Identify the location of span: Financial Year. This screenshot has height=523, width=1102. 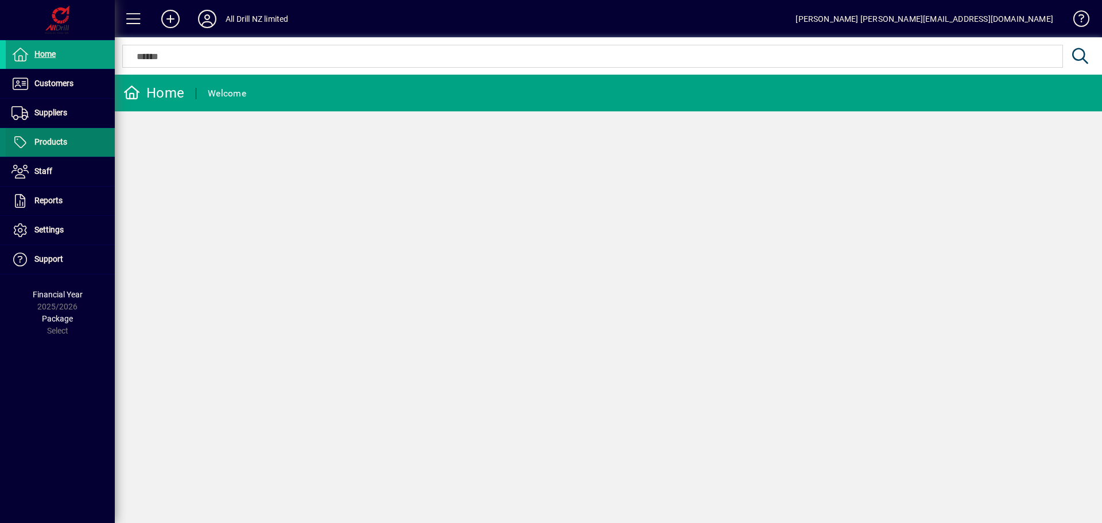
(57, 295).